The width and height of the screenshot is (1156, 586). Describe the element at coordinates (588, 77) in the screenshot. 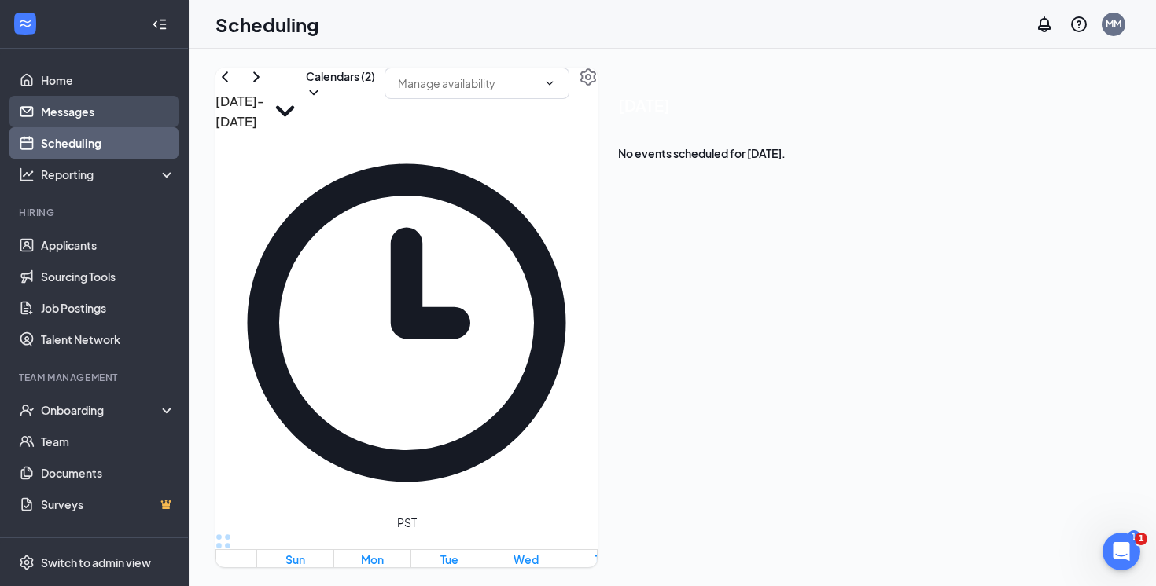

I see `button: Settings` at that location.